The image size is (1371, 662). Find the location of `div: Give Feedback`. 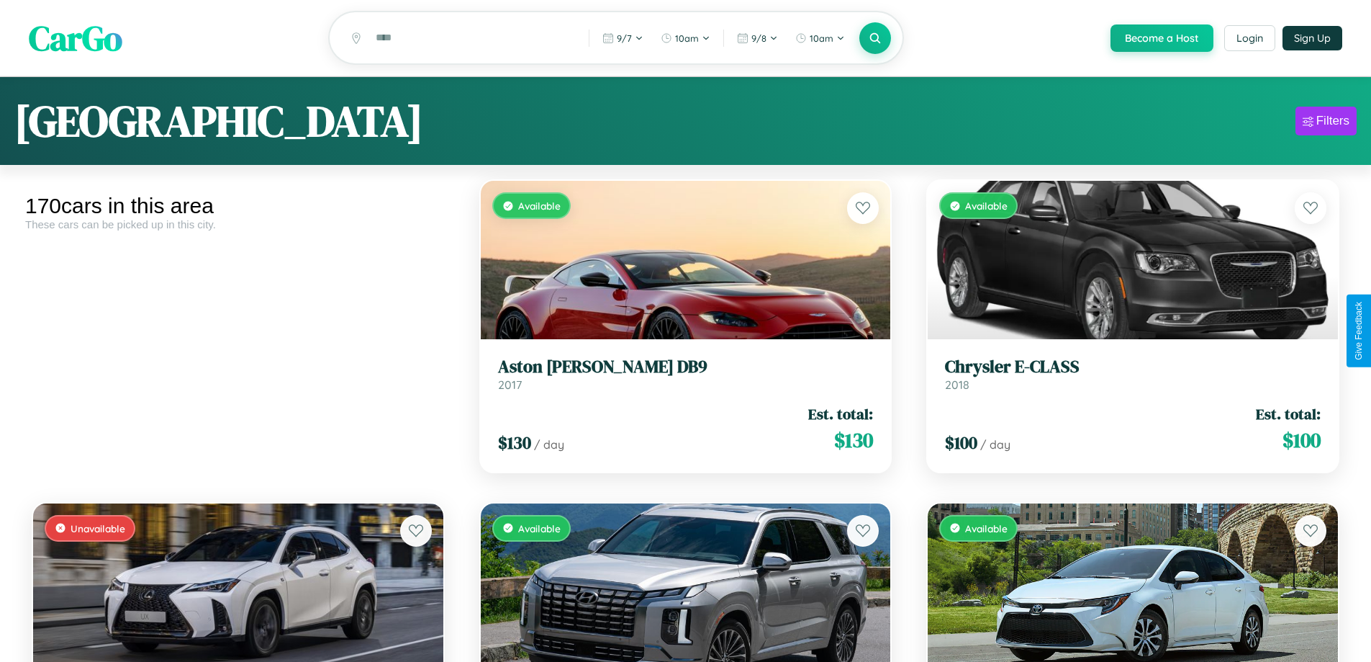

div: Give Feedback is located at coordinates (1359, 330).